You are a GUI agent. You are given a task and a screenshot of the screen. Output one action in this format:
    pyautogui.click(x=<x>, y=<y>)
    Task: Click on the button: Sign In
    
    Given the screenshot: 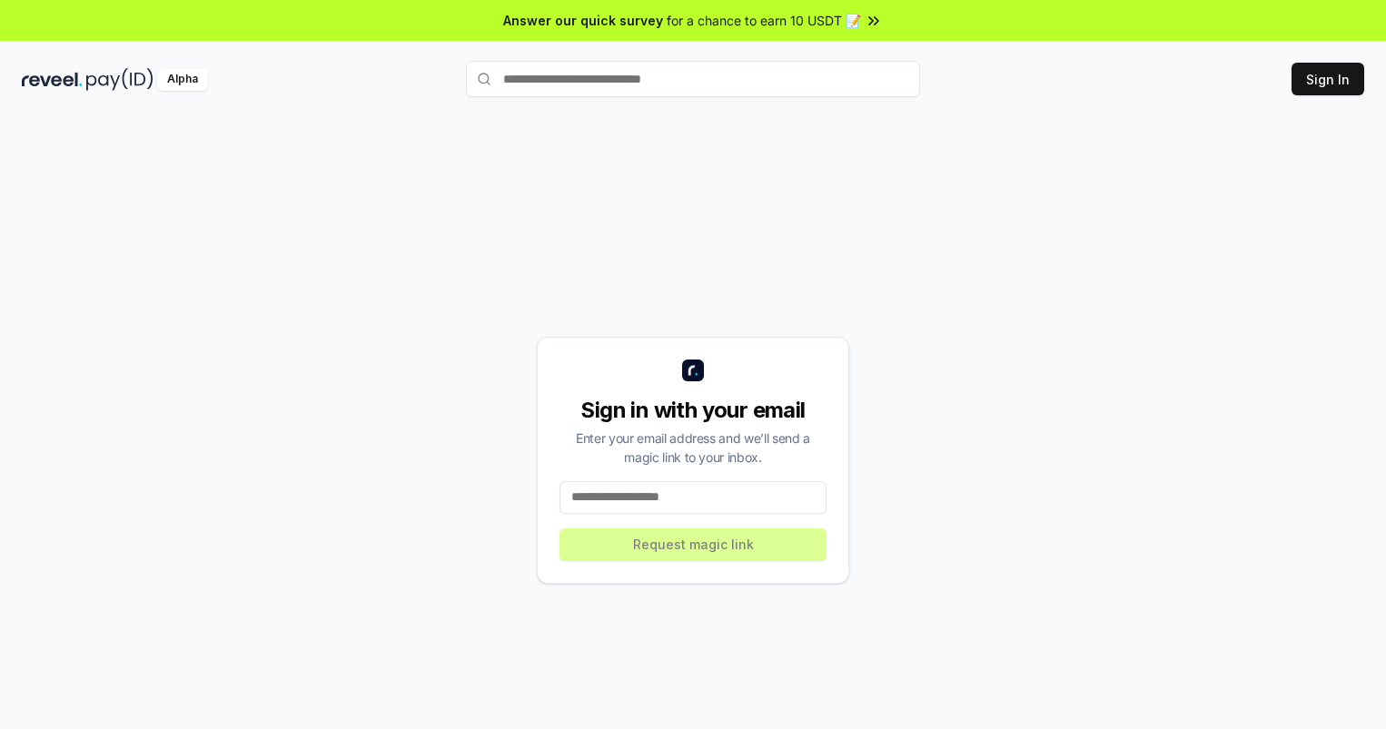 What is the action you would take?
    pyautogui.click(x=1327, y=79)
    